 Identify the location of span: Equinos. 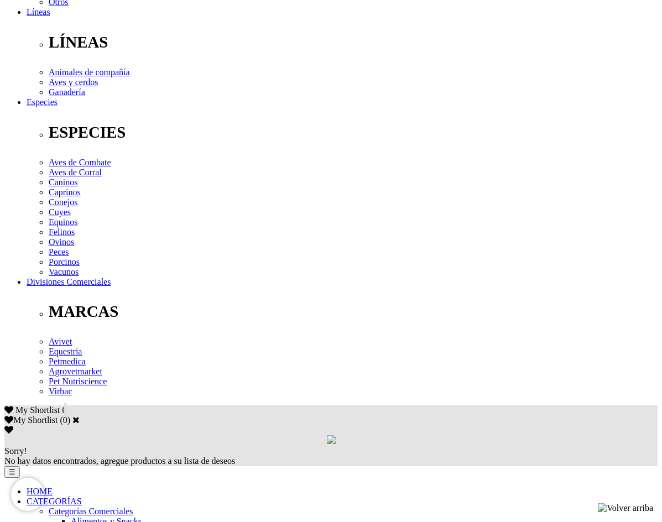
(63, 222).